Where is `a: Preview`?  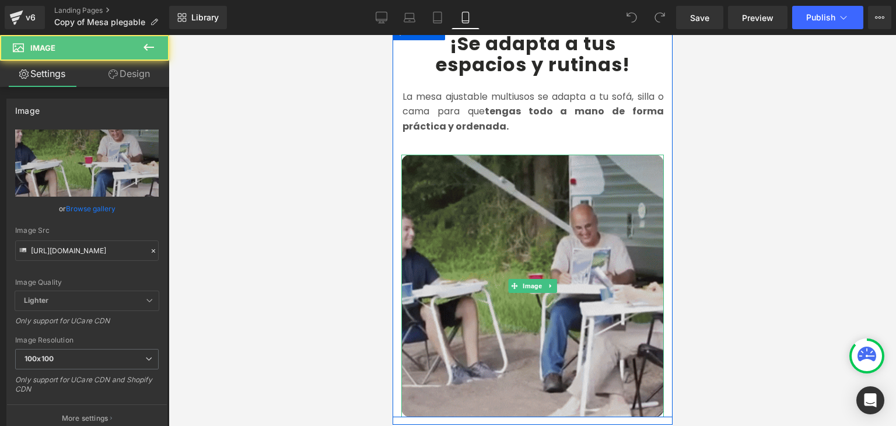 a: Preview is located at coordinates (758, 18).